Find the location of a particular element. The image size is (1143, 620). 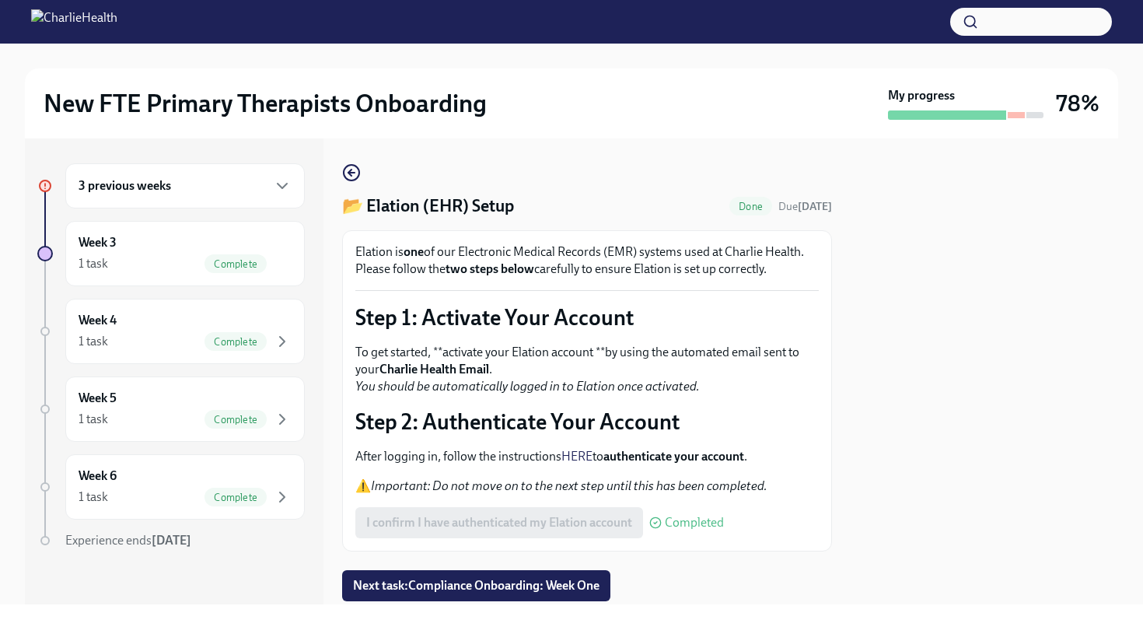

em: You should be automatically logged in to Elation once activated. is located at coordinates (527, 386).